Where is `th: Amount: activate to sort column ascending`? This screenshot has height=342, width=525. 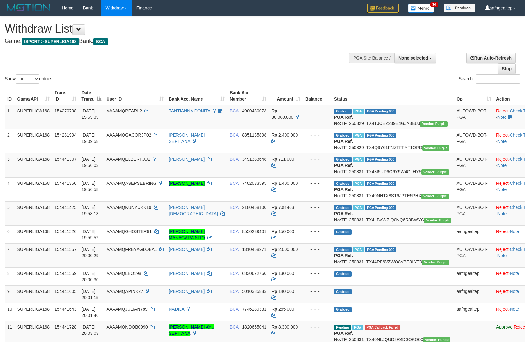 th: Amount: activate to sort column ascending is located at coordinates (286, 96).